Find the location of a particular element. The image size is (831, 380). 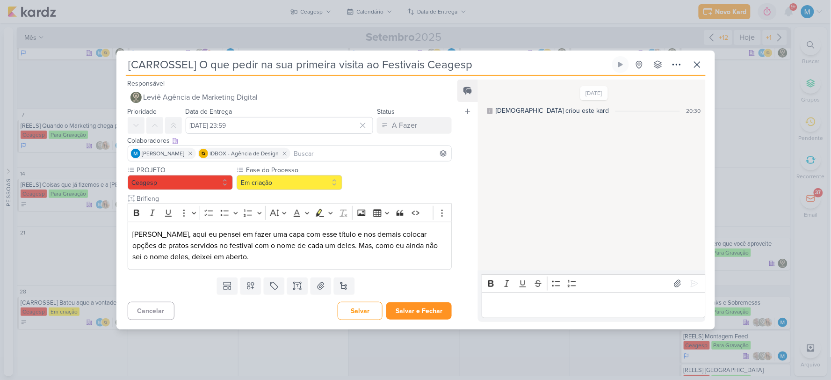

span: IDBOX - Agência de Design is located at coordinates (245, 153).